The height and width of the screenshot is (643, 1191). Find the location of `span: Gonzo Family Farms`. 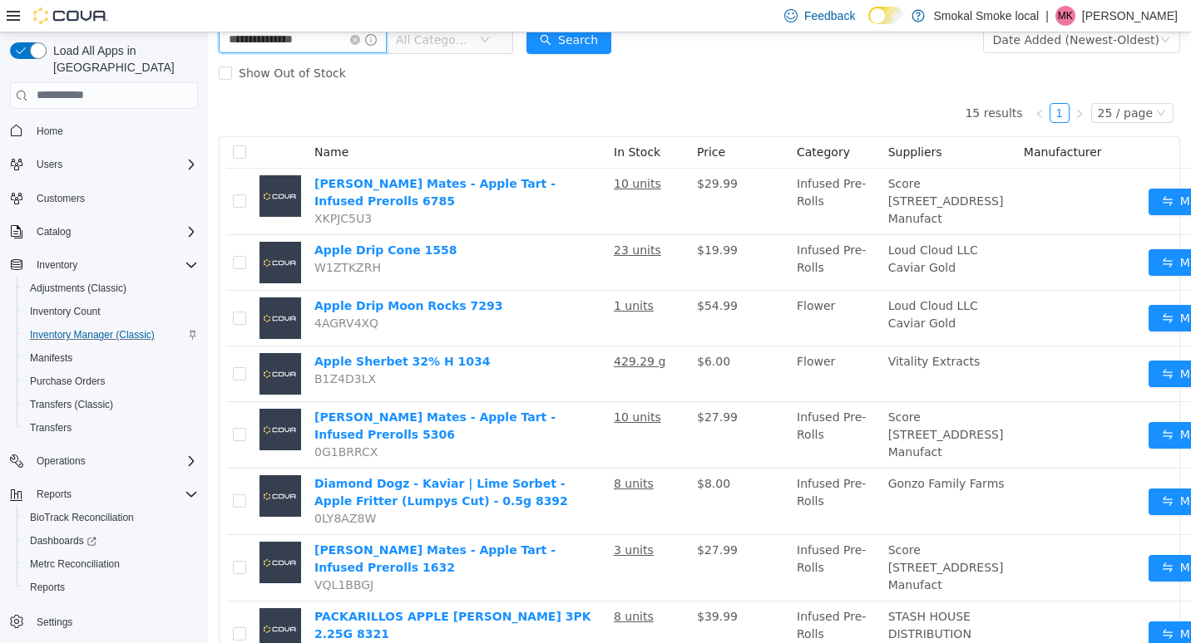

span: Gonzo Family Farms is located at coordinates (738, 451).